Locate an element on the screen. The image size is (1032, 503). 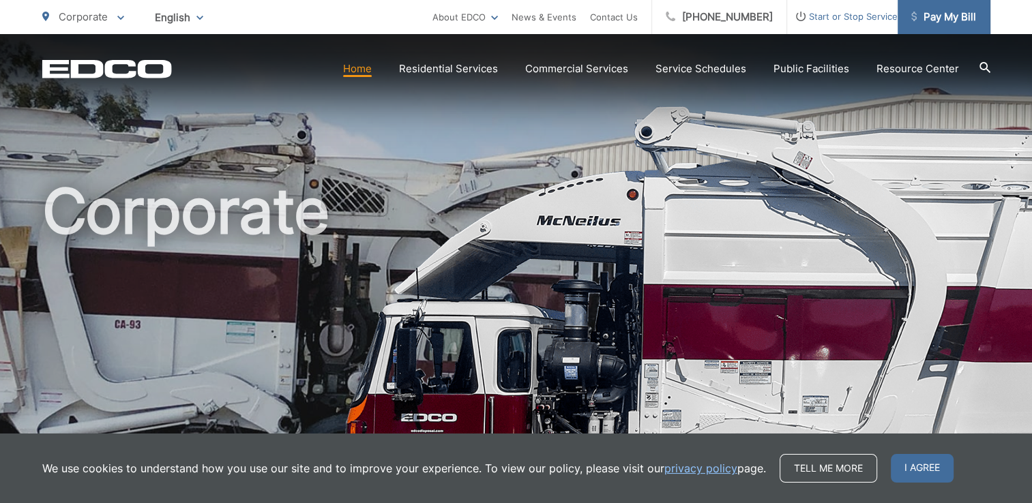
a: About EDCO is located at coordinates (465, 17).